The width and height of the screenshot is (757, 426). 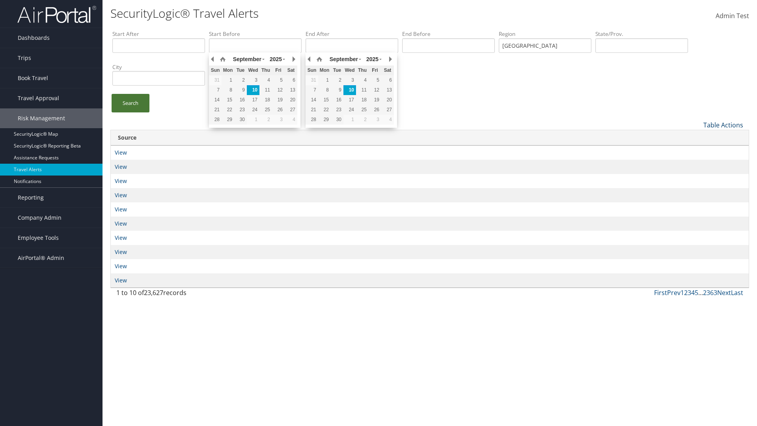 What do you see at coordinates (388, 80) in the screenshot?
I see `div: 6` at bounding box center [388, 80].